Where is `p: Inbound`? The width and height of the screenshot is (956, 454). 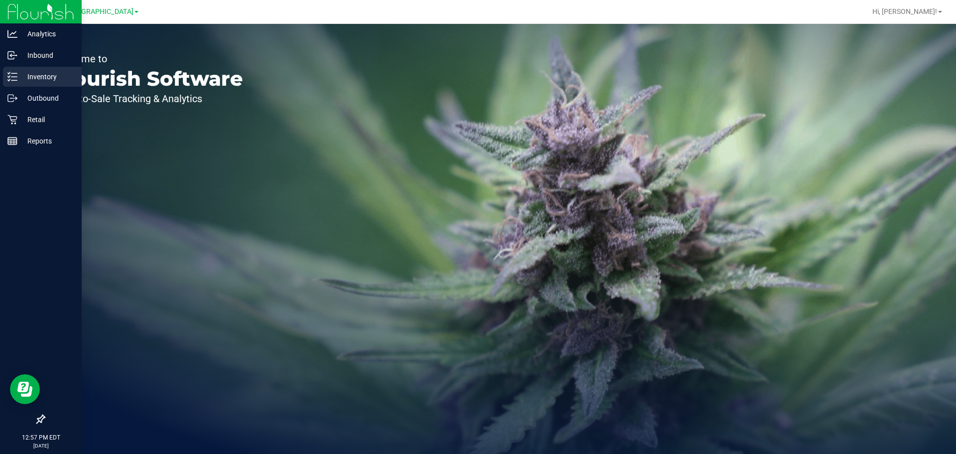
p: Inbound is located at coordinates (47, 55).